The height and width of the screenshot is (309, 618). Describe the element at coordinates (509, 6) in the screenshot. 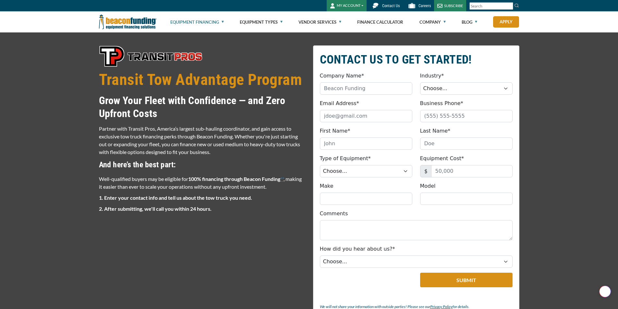

I see `a: Clear search text` at that location.